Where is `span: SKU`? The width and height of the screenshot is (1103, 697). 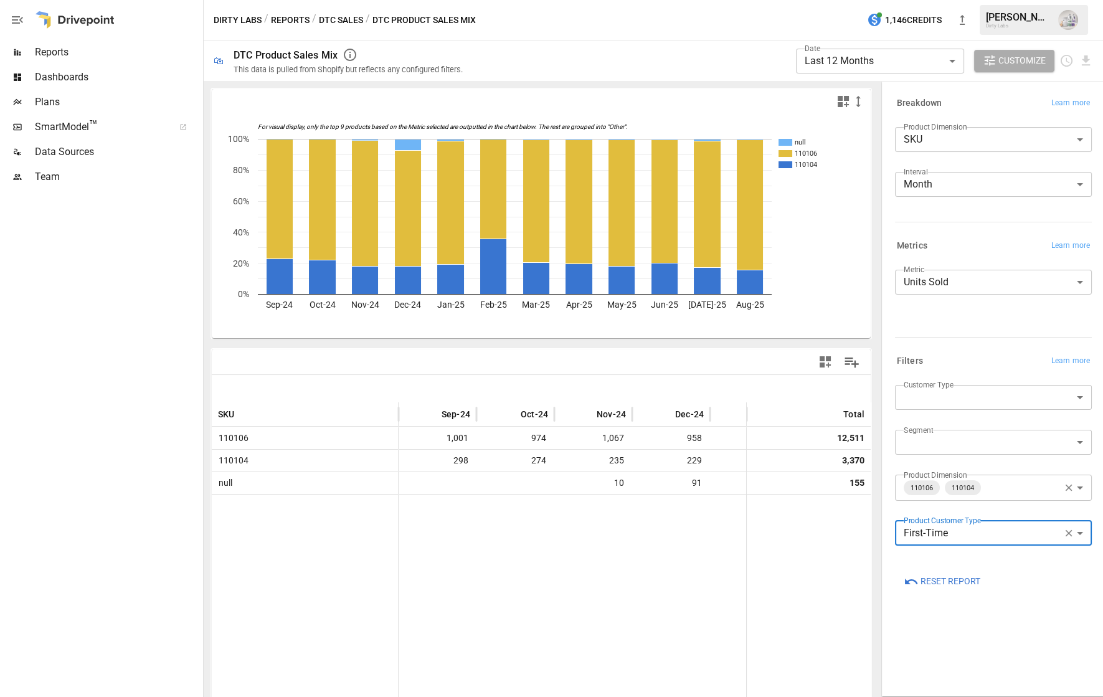
span: SKU is located at coordinates (226, 414).